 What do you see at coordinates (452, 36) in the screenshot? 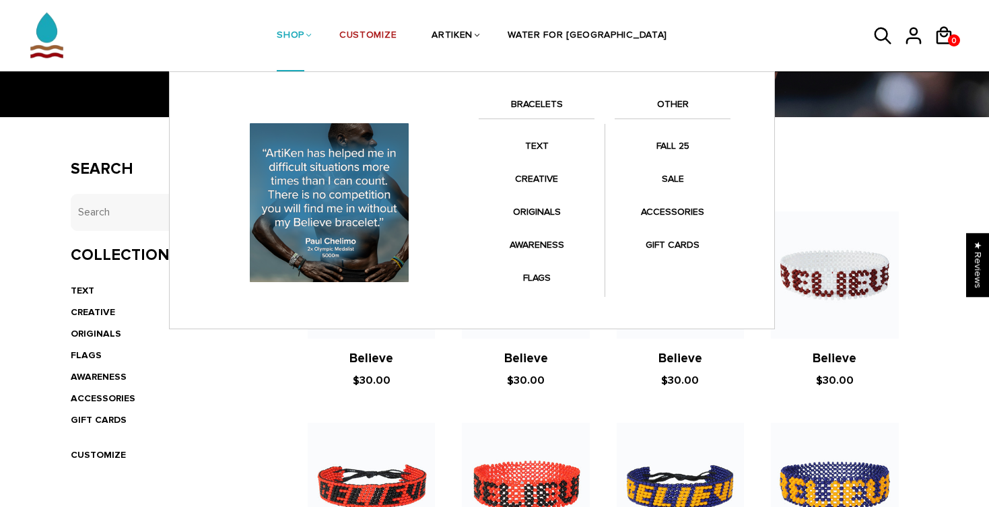
I see `a: ARTIKEN` at bounding box center [452, 36].